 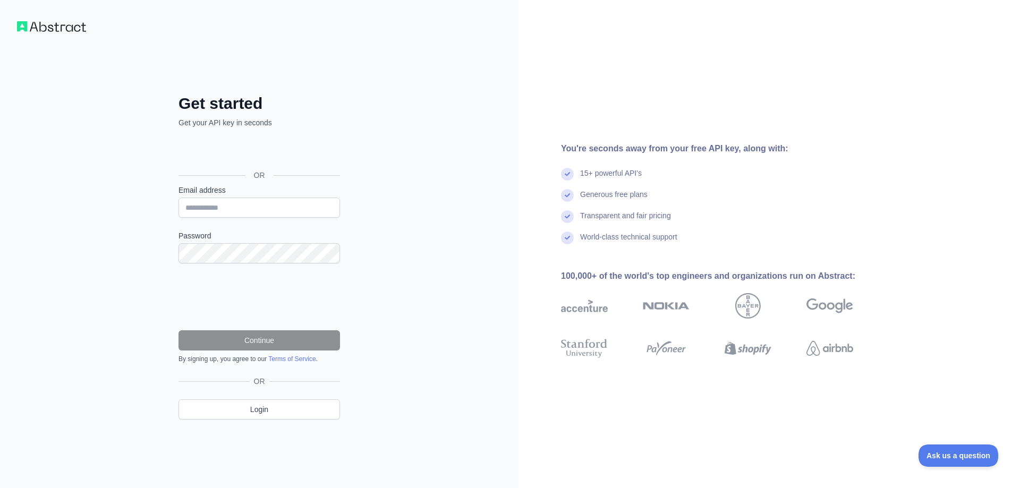 I want to click on label: Password, so click(x=259, y=236).